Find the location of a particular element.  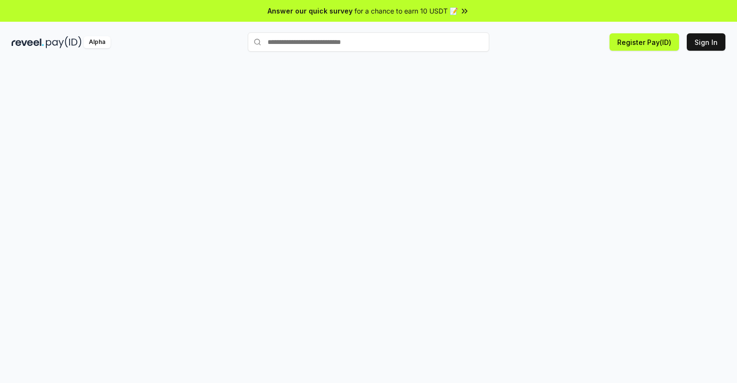

button: Register Pay(ID) is located at coordinates (644, 42).